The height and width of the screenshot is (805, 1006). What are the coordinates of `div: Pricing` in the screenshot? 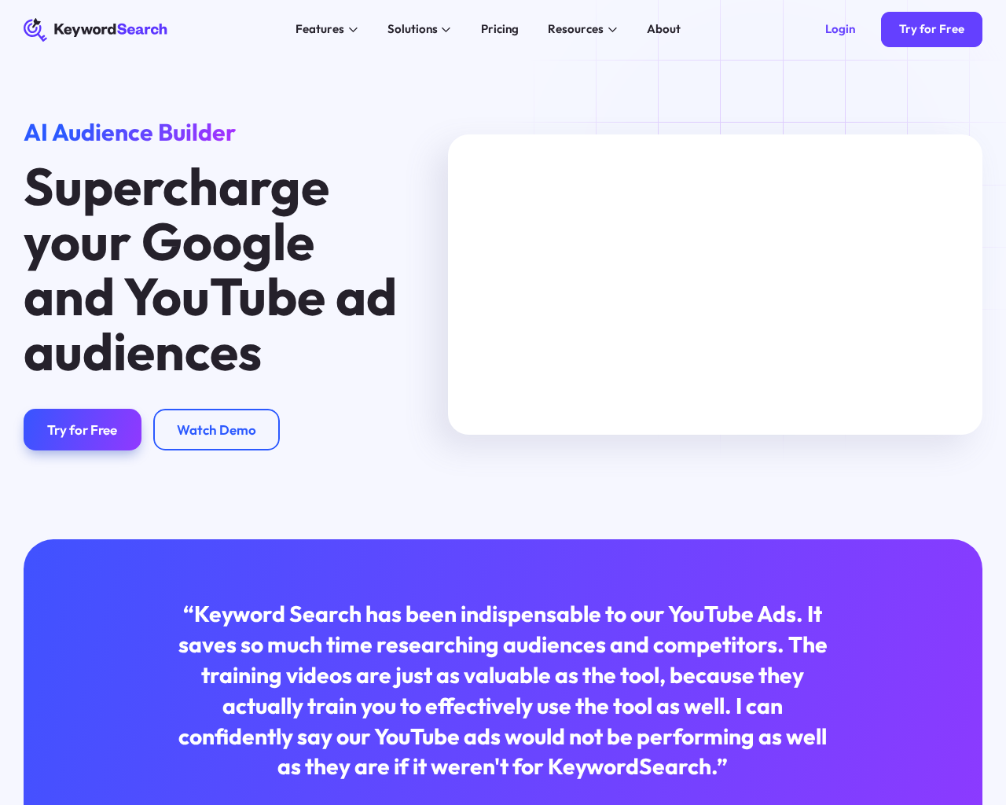 It's located at (500, 29).